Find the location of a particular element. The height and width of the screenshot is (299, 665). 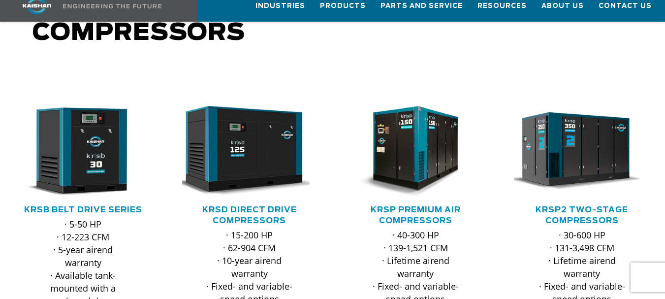

a: KRSP2 Two-Stage Compressors is located at coordinates (582, 215).